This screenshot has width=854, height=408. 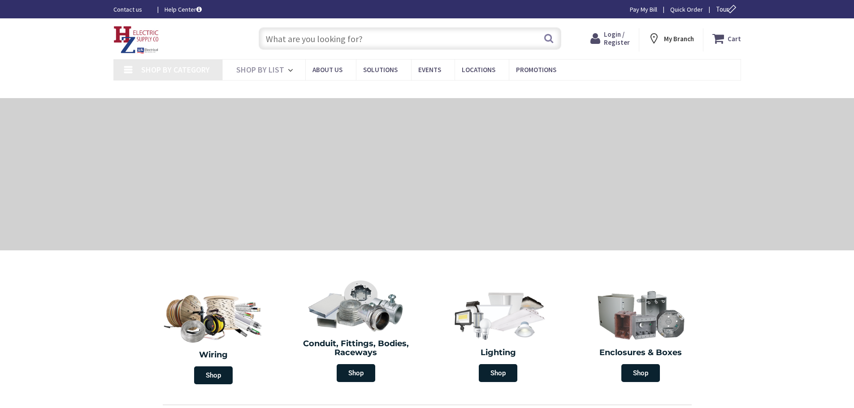 What do you see at coordinates (327, 69) in the screenshot?
I see `span: About Us` at bounding box center [327, 69].